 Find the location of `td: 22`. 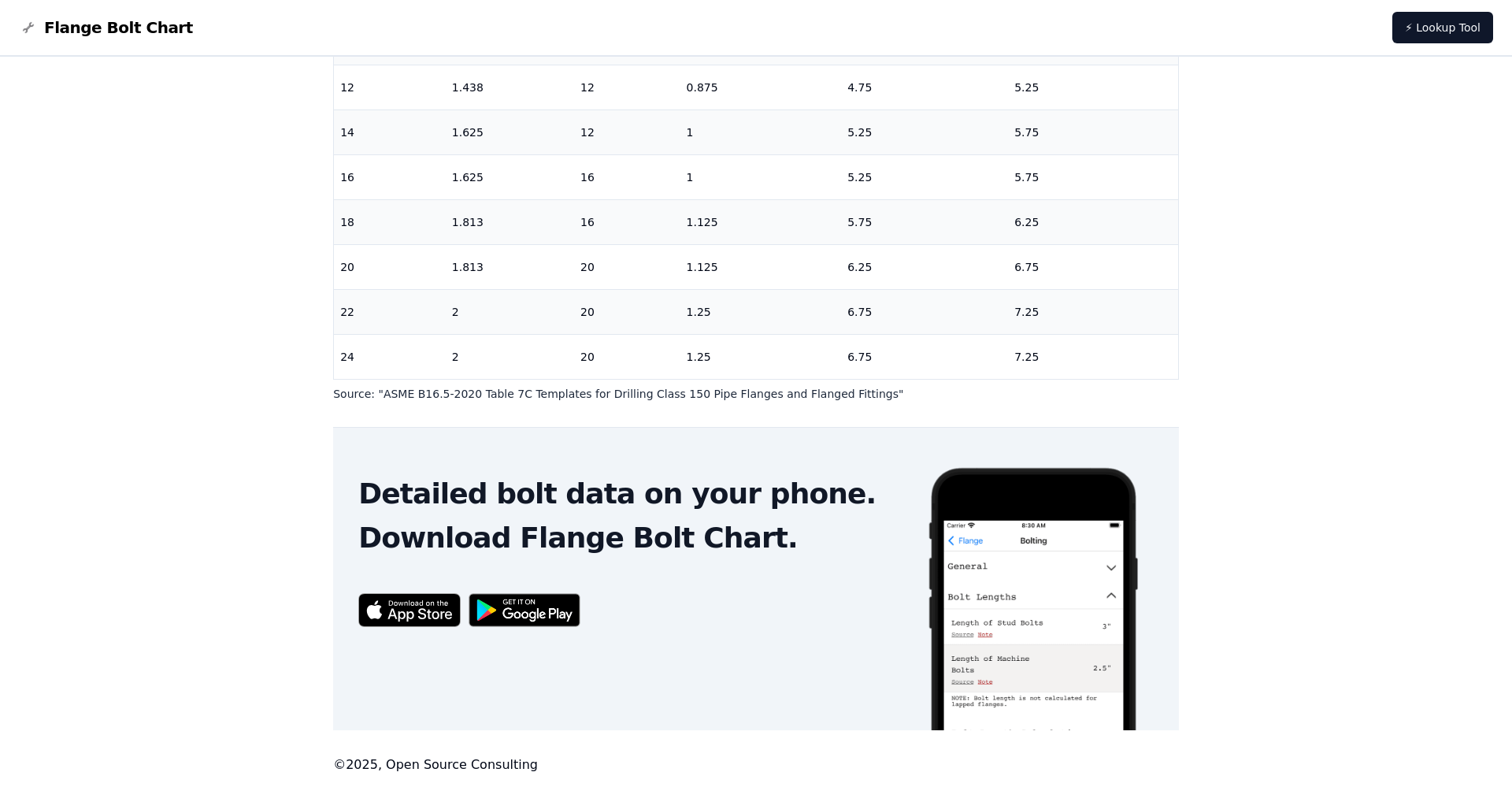

td: 22 is located at coordinates (390, 311).